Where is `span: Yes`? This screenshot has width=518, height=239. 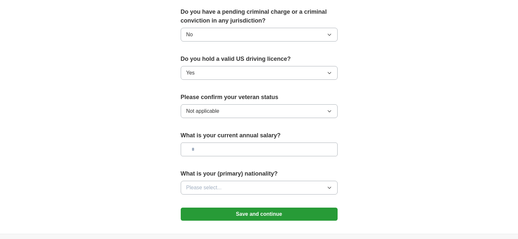 span: Yes is located at coordinates (190, 73).